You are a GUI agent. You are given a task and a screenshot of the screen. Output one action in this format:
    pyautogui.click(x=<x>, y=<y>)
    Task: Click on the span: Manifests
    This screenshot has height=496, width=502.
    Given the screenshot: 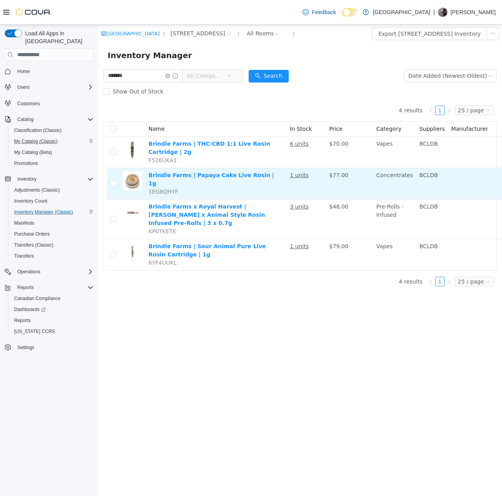 What is the action you would take?
    pyautogui.click(x=52, y=223)
    